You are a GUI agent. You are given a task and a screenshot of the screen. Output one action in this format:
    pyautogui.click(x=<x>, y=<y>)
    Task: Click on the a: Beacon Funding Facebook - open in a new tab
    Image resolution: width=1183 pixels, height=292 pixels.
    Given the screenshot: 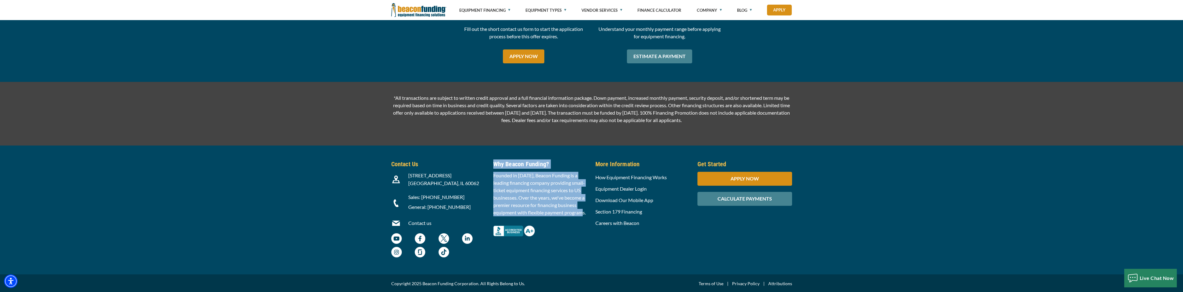 What is the action you would take?
    pyautogui.click(x=420, y=239)
    